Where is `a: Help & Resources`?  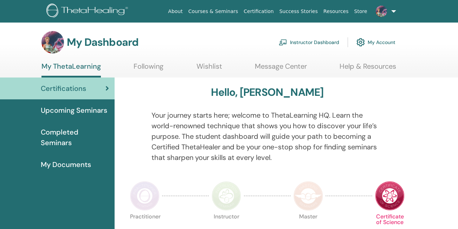 a: Help & Resources is located at coordinates (368, 69).